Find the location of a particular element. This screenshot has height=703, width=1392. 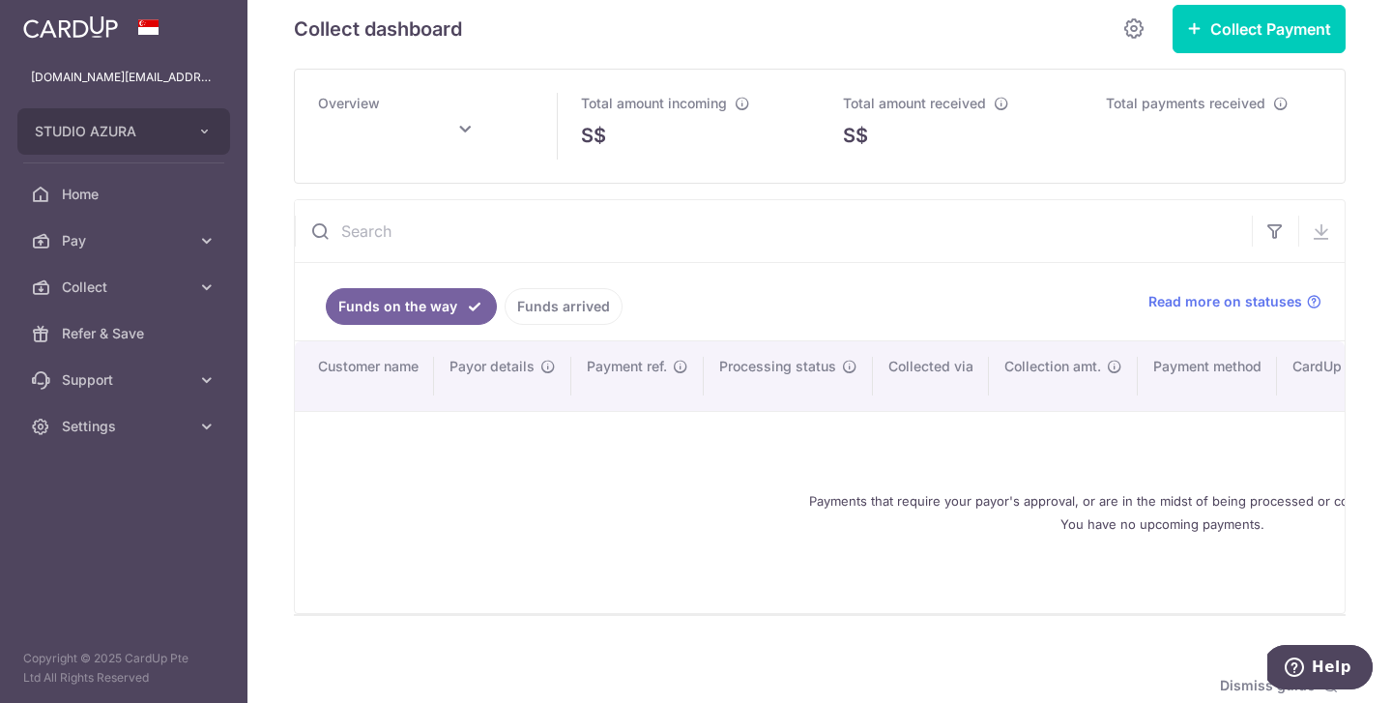

span: Settings is located at coordinates (126, 426).